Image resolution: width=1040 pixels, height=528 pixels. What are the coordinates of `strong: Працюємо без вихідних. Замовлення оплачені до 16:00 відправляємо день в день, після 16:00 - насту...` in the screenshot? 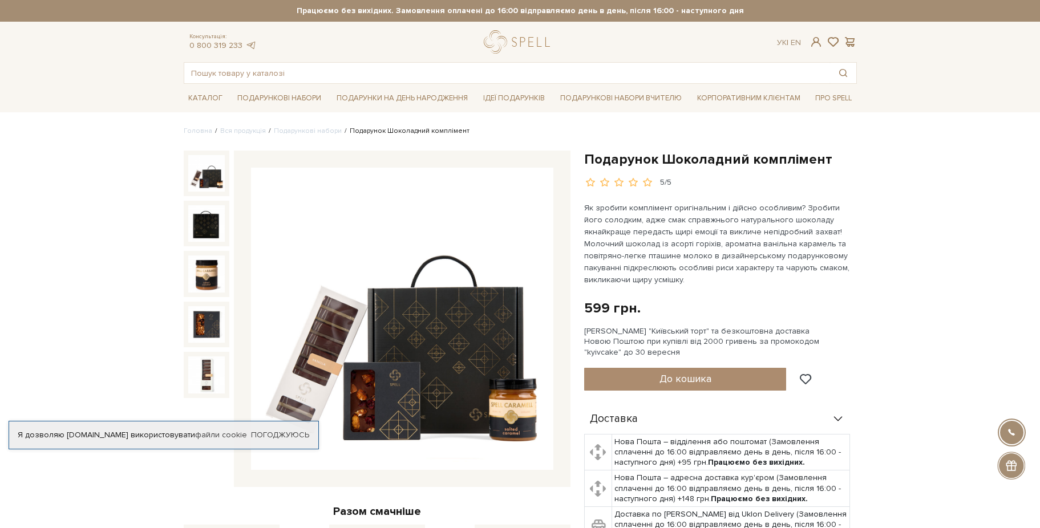 It's located at (520, 11).